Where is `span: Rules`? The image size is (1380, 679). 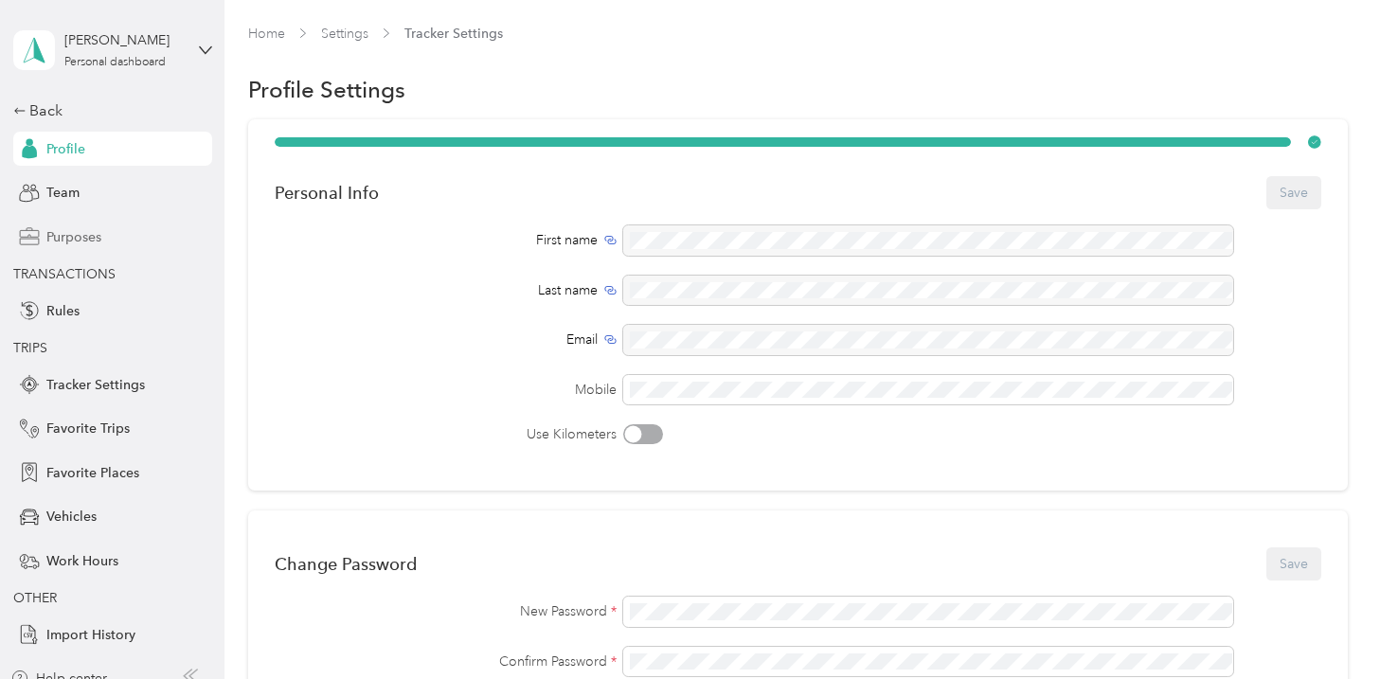 span: Rules is located at coordinates (63, 311).